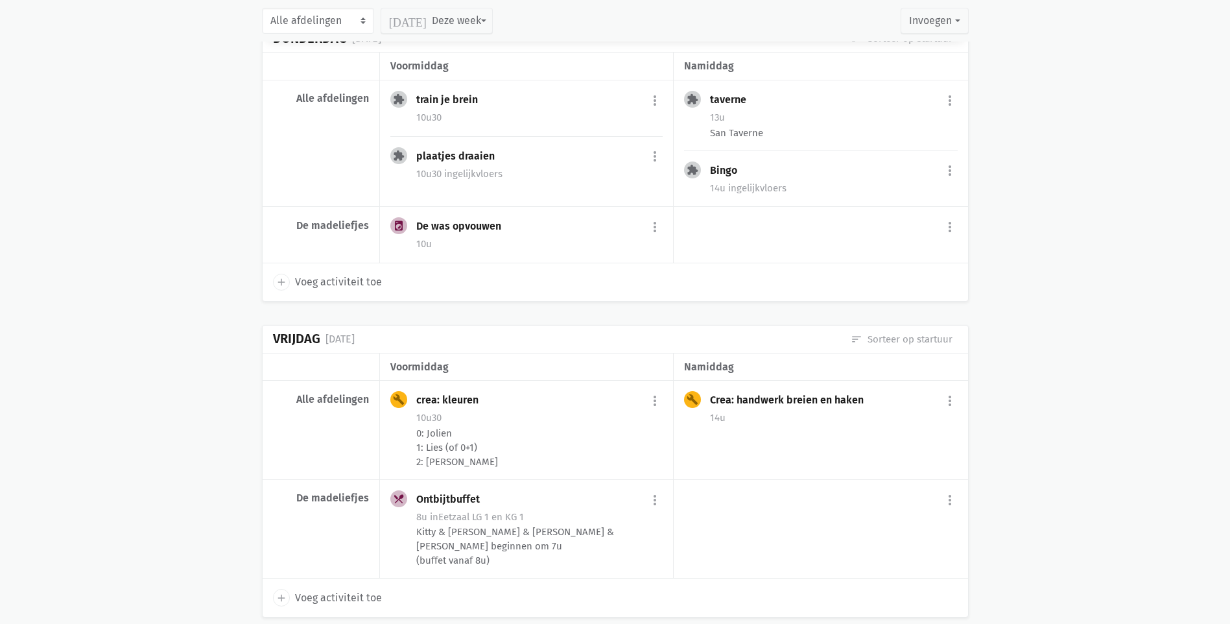 The height and width of the screenshot is (624, 1230). I want to click on span: Eetzaal LG 1 en KG 1, so click(477, 517).